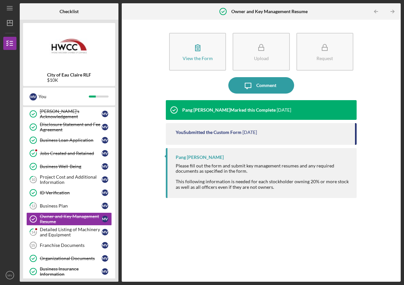 The height and width of the screenshot is (285, 404). Describe the element at coordinates (69, 46) in the screenshot. I see `img: Product logo` at that location.